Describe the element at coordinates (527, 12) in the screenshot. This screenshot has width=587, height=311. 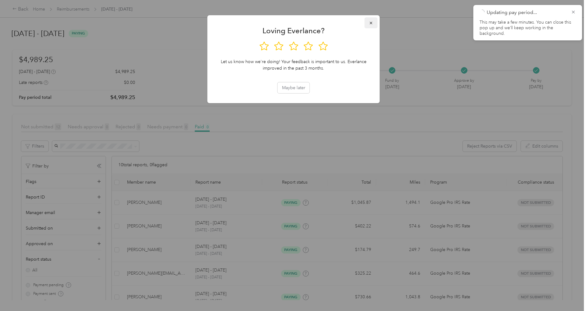
I see `p: Updating pay period...` at that location.